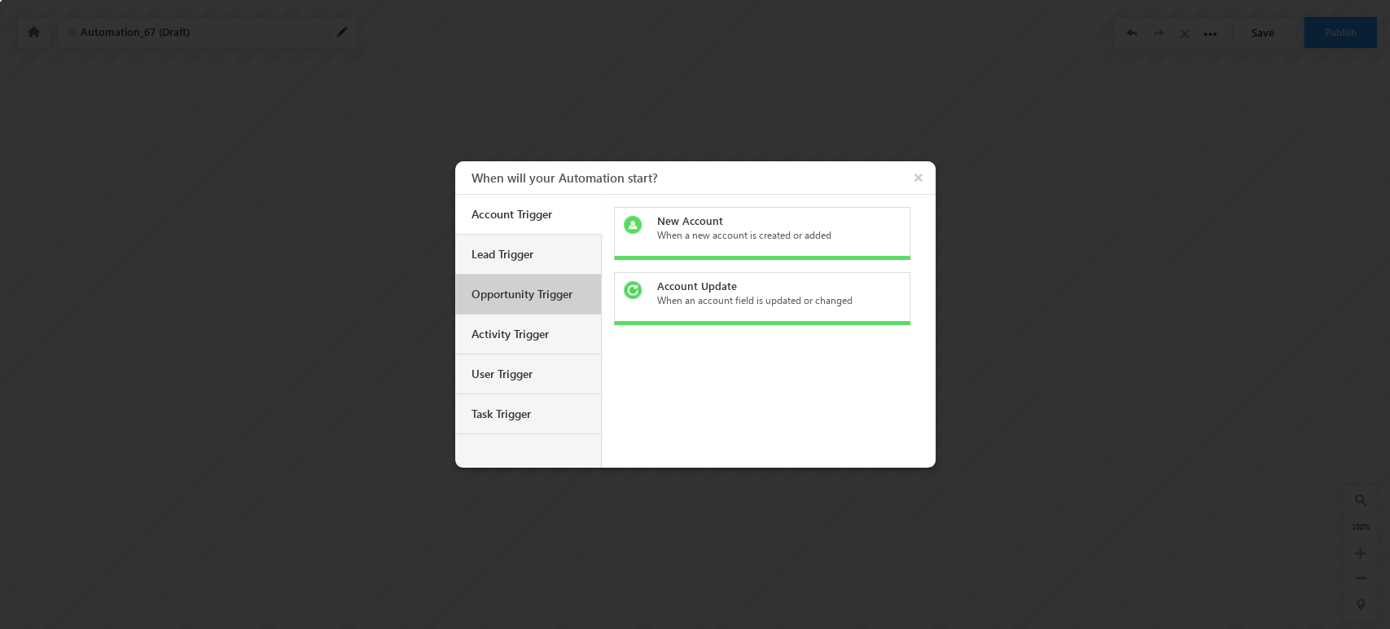  What do you see at coordinates (530, 374) in the screenshot?
I see `div: User Trigger` at bounding box center [530, 374].